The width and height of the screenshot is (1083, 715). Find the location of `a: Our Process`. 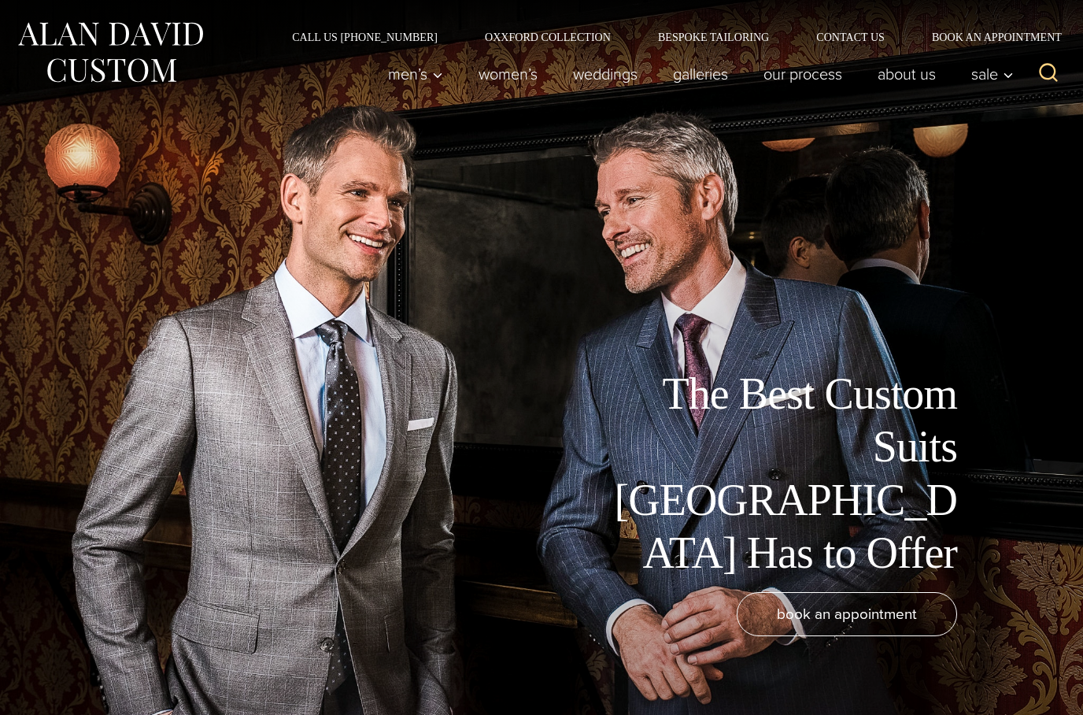

a: Our Process is located at coordinates (803, 74).